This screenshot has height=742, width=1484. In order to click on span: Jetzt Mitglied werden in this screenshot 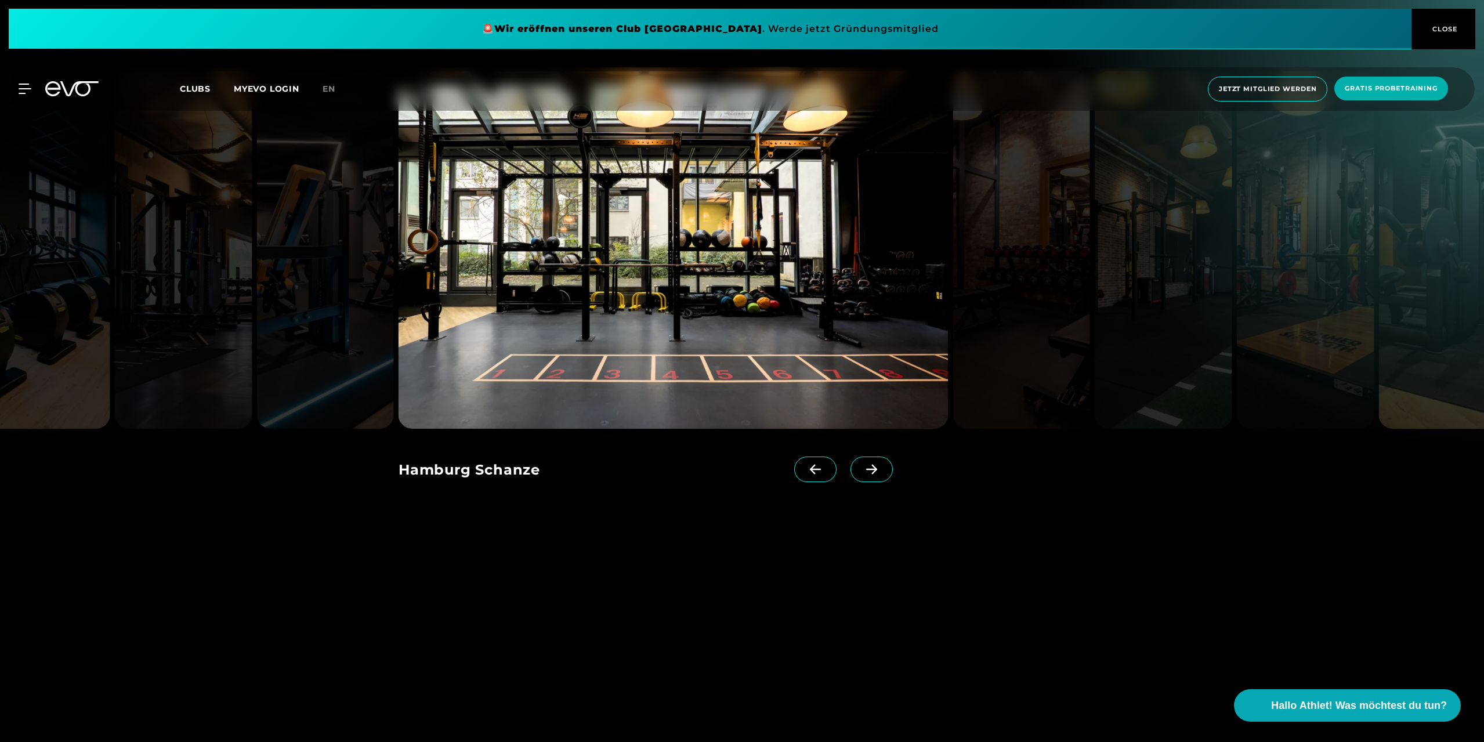, I will do `click(1268, 89)`.